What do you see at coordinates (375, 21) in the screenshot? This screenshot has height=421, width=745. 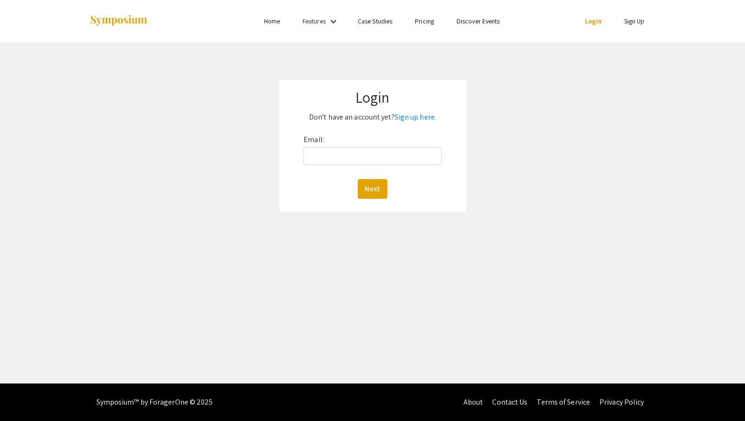 I see `a: Case Studies` at bounding box center [375, 21].